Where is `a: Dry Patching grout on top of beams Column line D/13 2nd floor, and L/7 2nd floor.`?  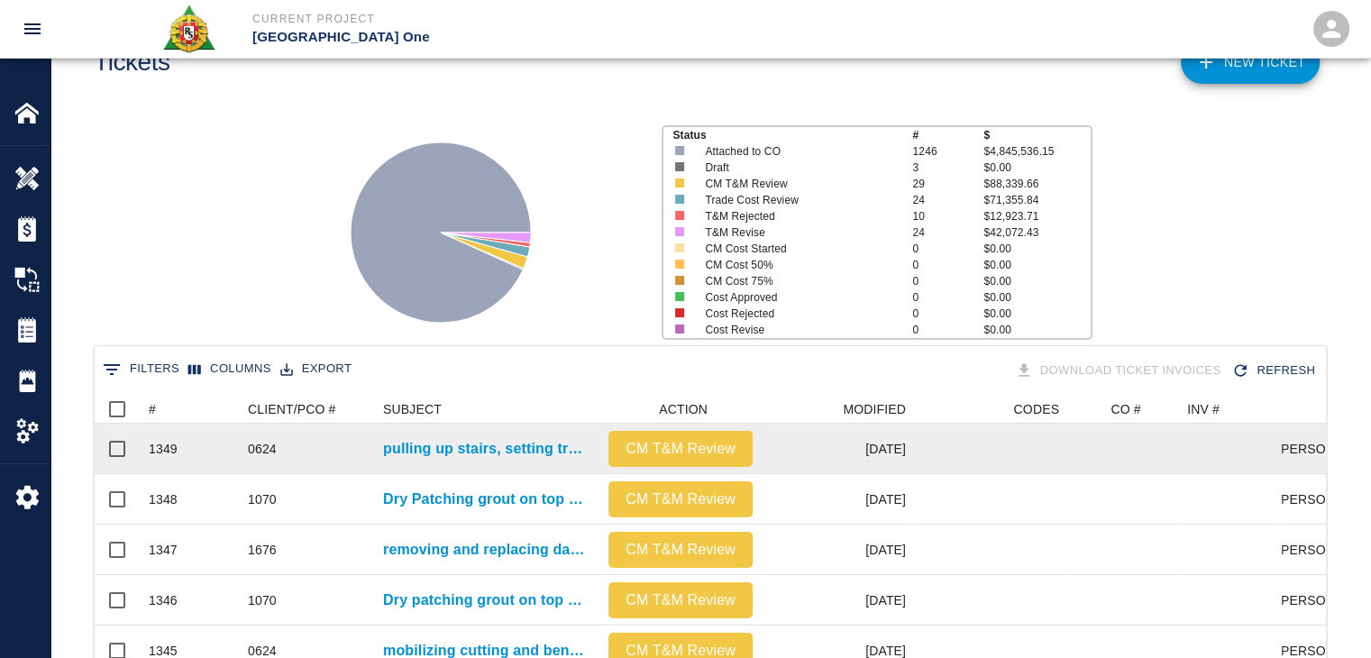 a: Dry Patching grout on top of beams Column line D/13 2nd floor, and L/7 2nd floor. is located at coordinates (487, 499).